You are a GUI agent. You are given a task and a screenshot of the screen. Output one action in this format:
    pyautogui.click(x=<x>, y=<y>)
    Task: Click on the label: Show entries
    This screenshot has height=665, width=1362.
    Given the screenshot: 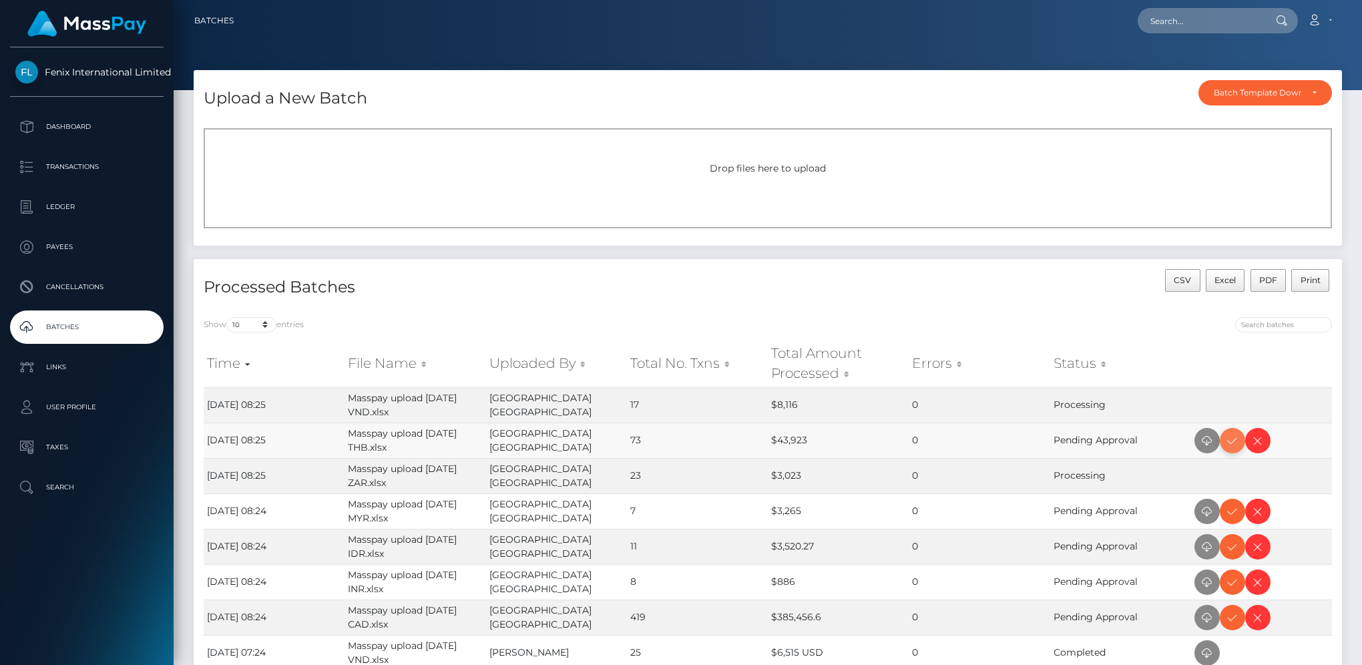 What is the action you would take?
    pyautogui.click(x=254, y=324)
    